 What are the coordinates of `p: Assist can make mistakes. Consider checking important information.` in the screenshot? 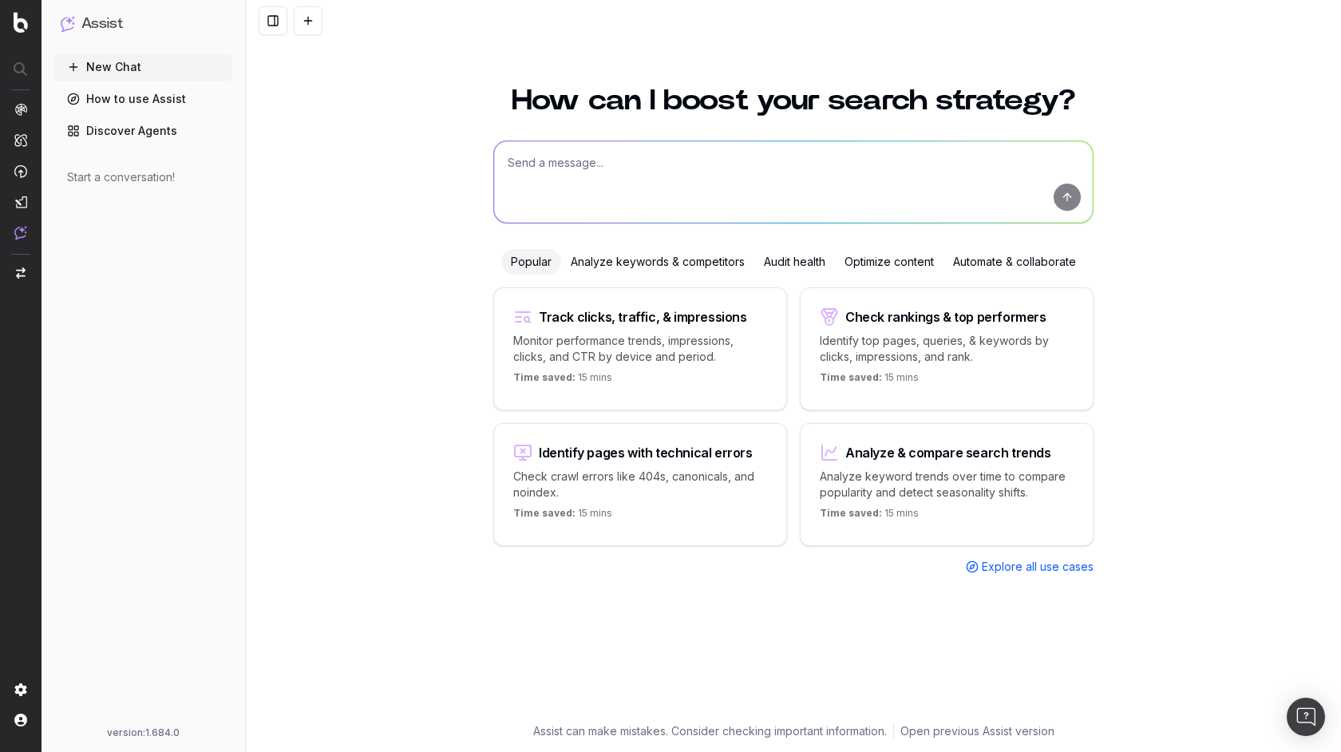 It's located at (710, 731).